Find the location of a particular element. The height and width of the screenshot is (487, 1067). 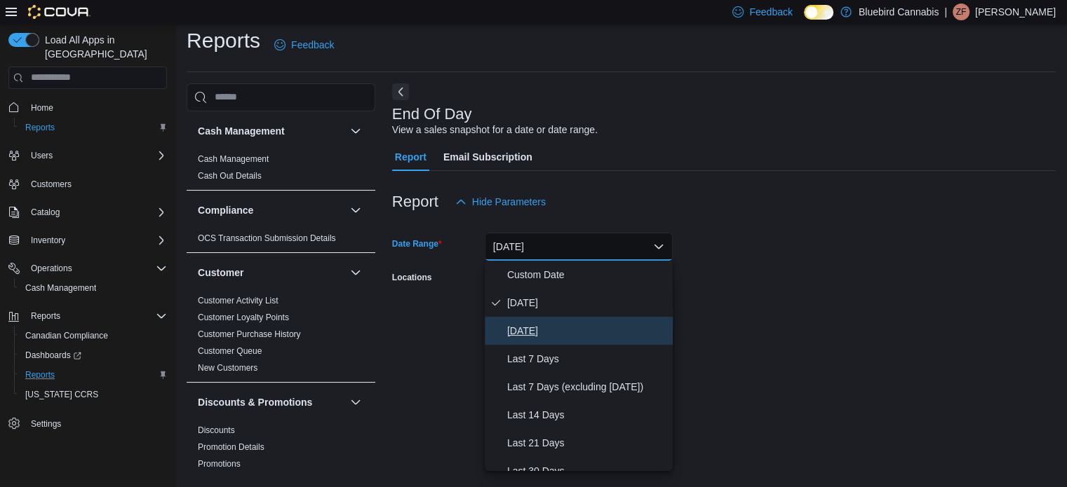

span: Promotion Details is located at coordinates (231, 447).